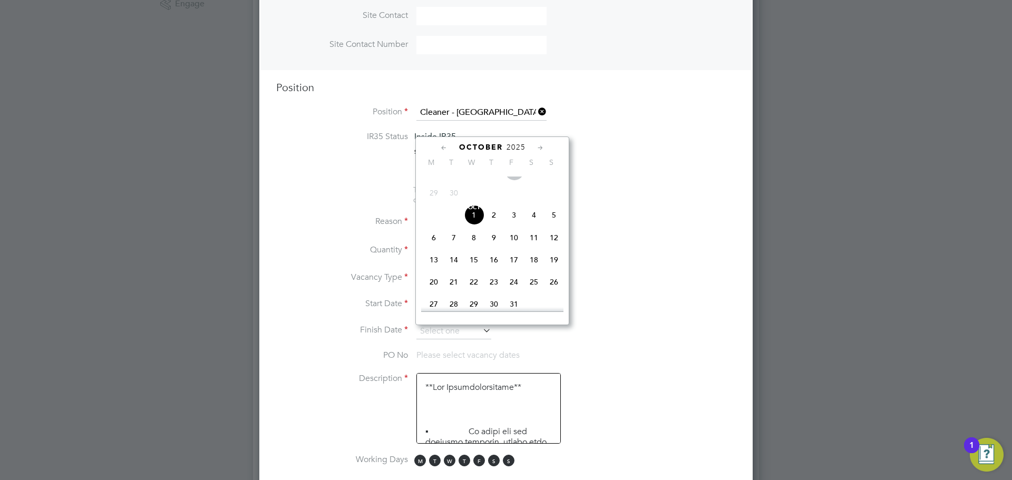 Image resolution: width=1012 pixels, height=480 pixels. I want to click on span: 26, so click(554, 282).